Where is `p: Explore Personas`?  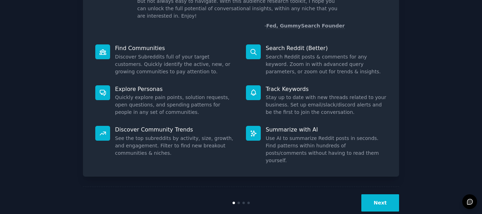 p: Explore Personas is located at coordinates (175, 89).